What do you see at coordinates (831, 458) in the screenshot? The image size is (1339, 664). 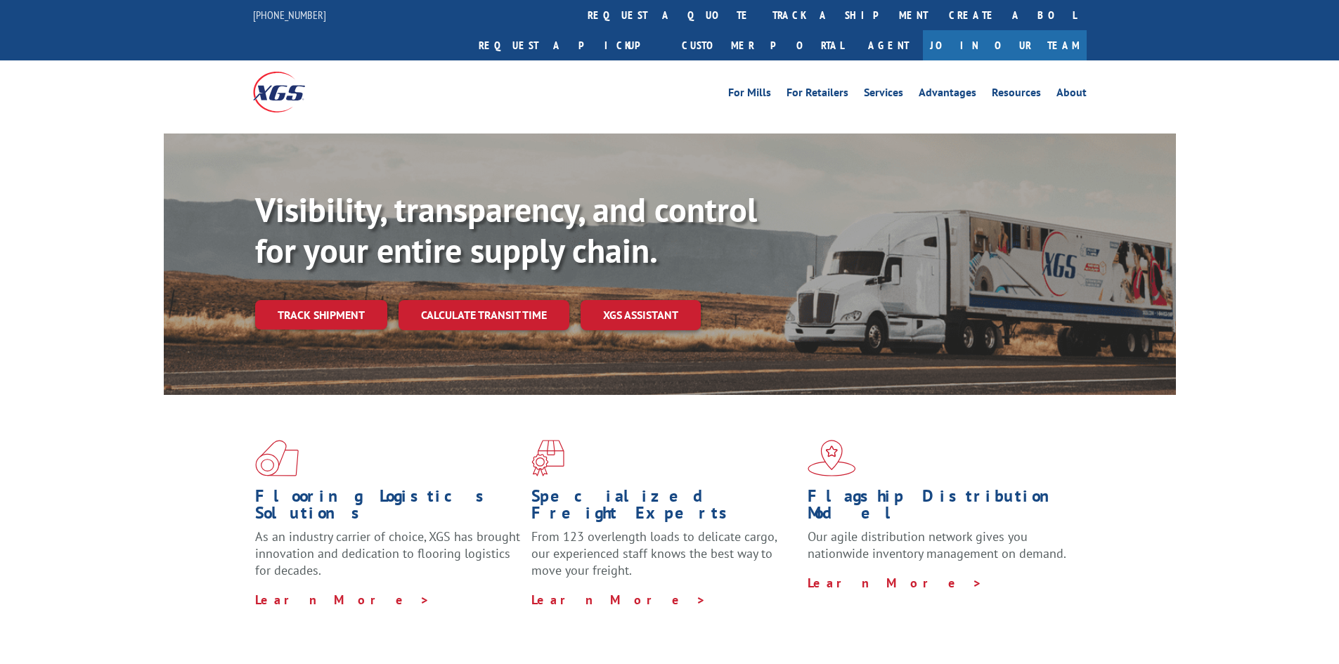 I see `img: xgs-icon-flagship-distribution-model-red` at bounding box center [831, 458].